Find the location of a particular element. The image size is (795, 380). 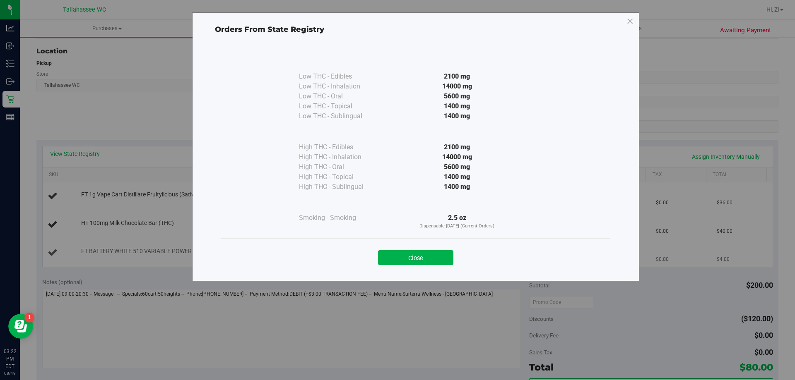

span: 1 is located at coordinates (5, 5).